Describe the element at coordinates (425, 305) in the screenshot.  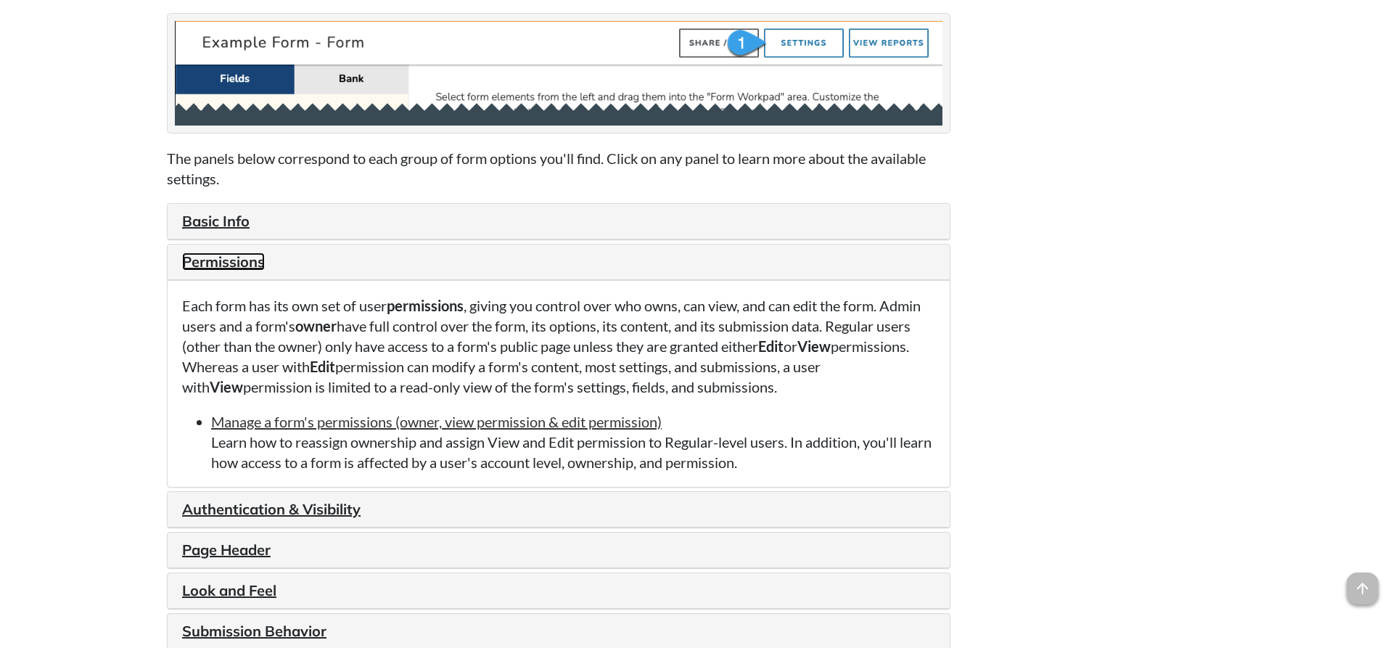
I see `strong: permissions` at that location.